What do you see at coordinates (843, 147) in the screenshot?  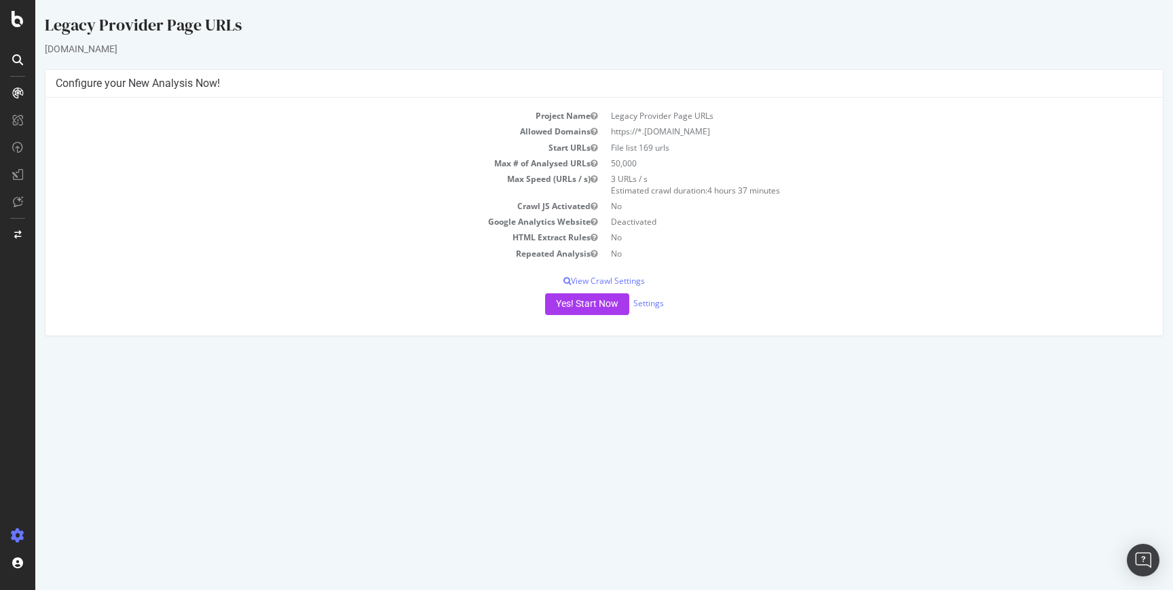 I see `td: File list 169 urls` at bounding box center [843, 147].